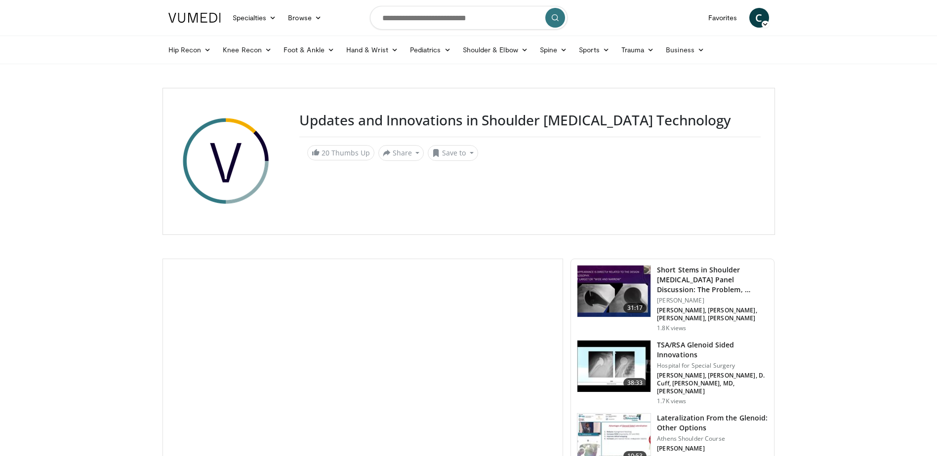 The image size is (937, 456). What do you see at coordinates (430, 50) in the screenshot?
I see `a: Pediatrics` at bounding box center [430, 50].